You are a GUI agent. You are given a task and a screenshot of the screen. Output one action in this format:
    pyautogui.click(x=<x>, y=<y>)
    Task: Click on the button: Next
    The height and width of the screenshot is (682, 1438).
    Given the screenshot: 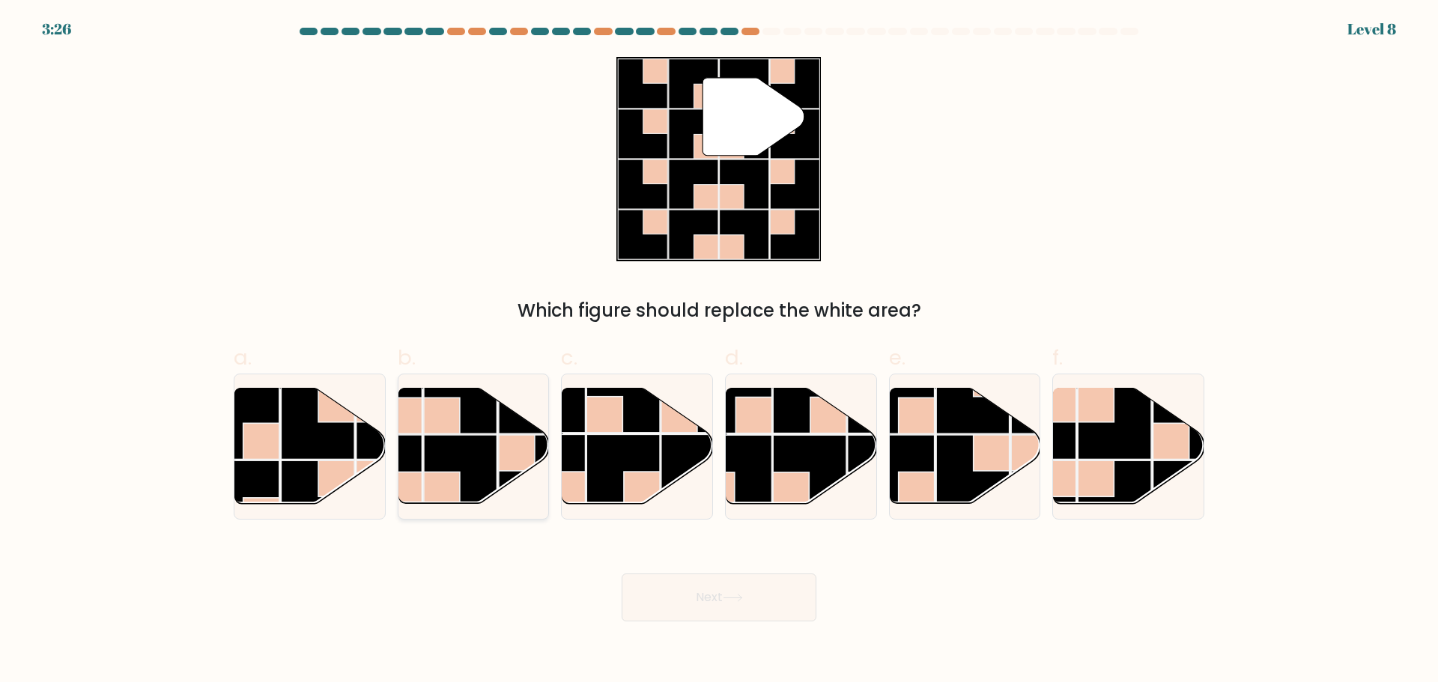 What is the action you would take?
    pyautogui.click(x=719, y=598)
    